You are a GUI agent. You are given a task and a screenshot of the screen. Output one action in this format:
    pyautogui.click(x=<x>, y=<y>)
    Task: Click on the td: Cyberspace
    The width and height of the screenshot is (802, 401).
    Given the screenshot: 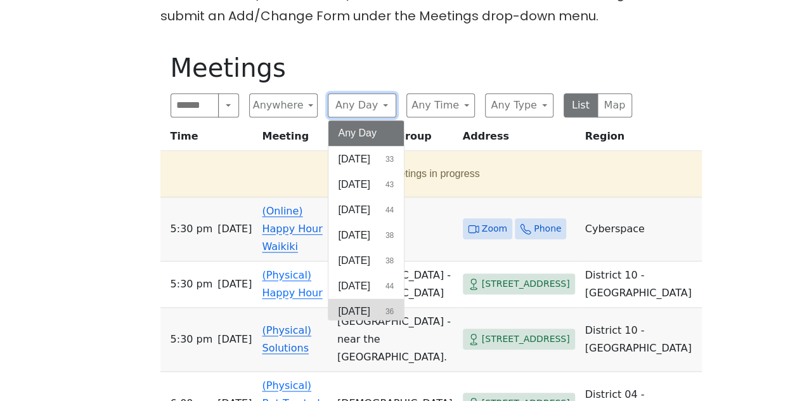 What is the action you would take?
    pyautogui.click(x=641, y=229)
    